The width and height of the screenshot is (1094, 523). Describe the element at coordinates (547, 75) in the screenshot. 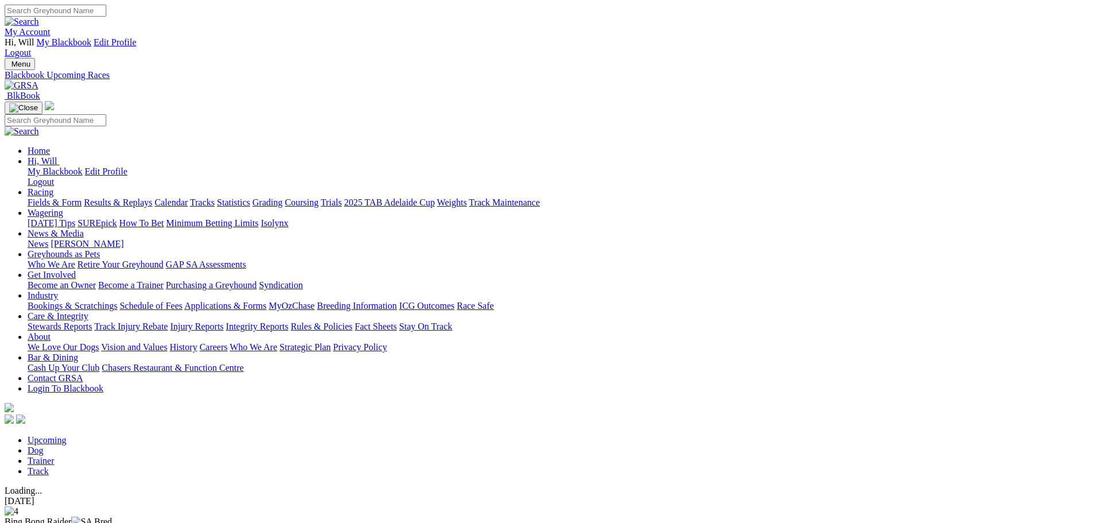

I see `a: Blackbook Upcoming Races` at that location.